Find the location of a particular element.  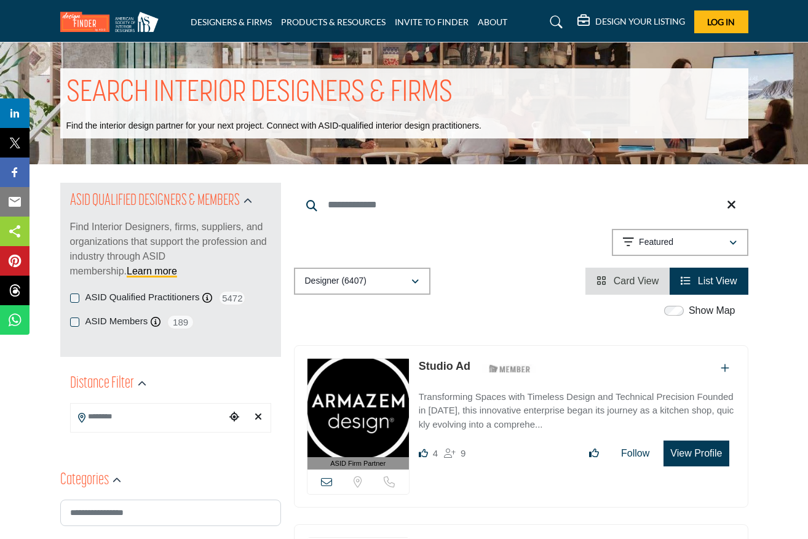

button: Log In is located at coordinates (722, 22).